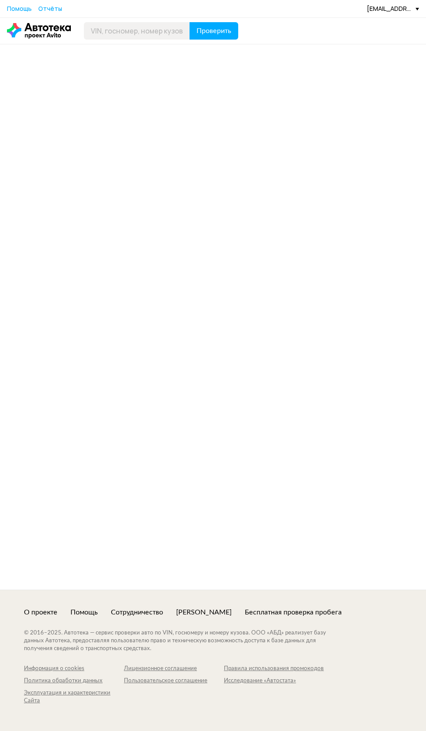 The width and height of the screenshot is (426, 731). What do you see at coordinates (174, 681) in the screenshot?
I see `a: Пользовательское соглашение` at bounding box center [174, 681].